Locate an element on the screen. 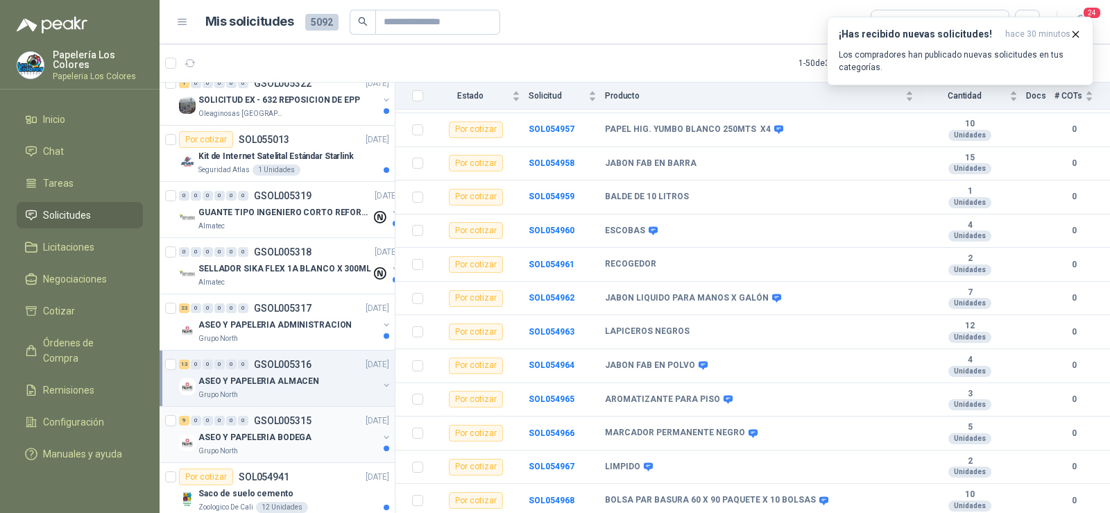 Image resolution: width=1110 pixels, height=513 pixels. p: GSOL005318 is located at coordinates (282, 252).